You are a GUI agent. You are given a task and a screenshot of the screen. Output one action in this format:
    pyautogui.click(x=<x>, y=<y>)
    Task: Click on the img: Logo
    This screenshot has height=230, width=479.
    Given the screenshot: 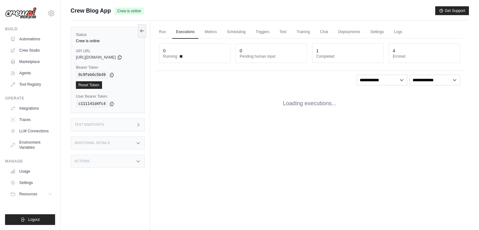 What is the action you would take?
    pyautogui.click(x=21, y=13)
    